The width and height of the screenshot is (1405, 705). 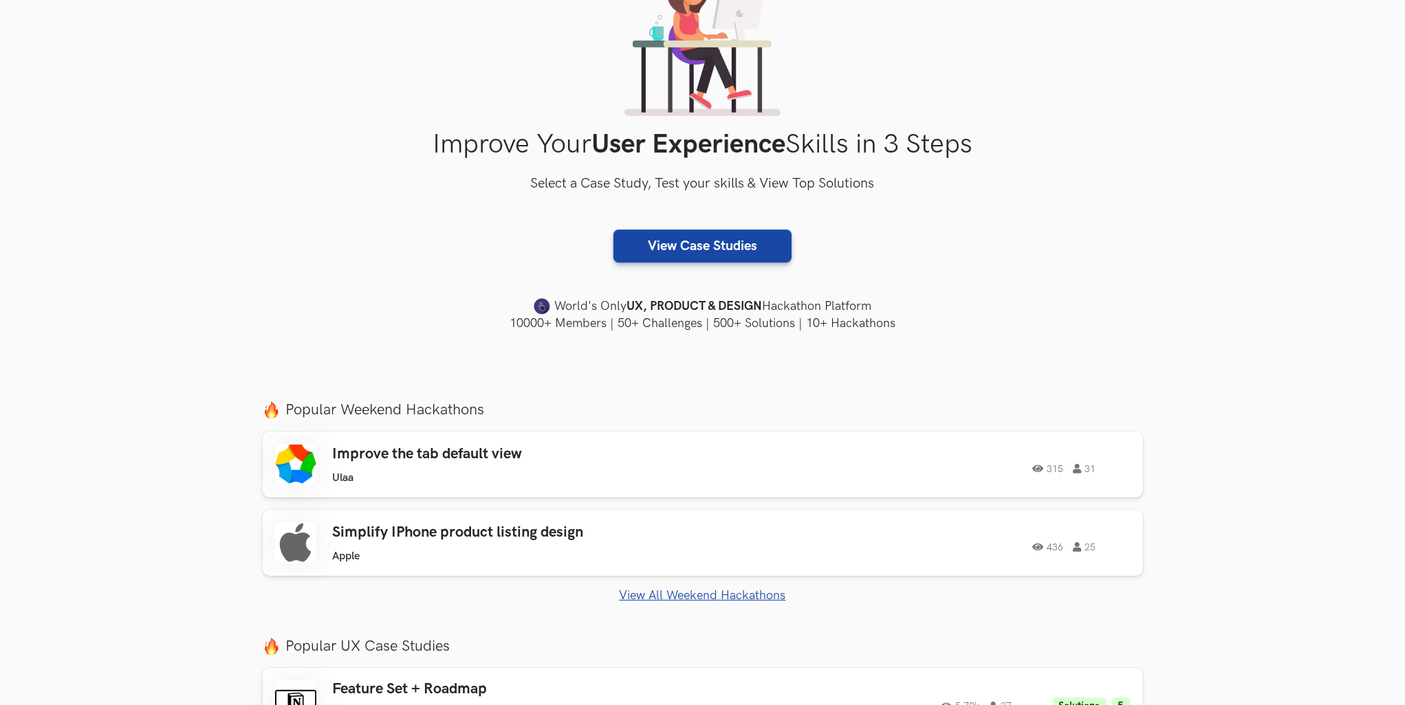 What do you see at coordinates (528, 533) in the screenshot?
I see `h3: Simplify IPhone product listing design` at bounding box center [528, 533].